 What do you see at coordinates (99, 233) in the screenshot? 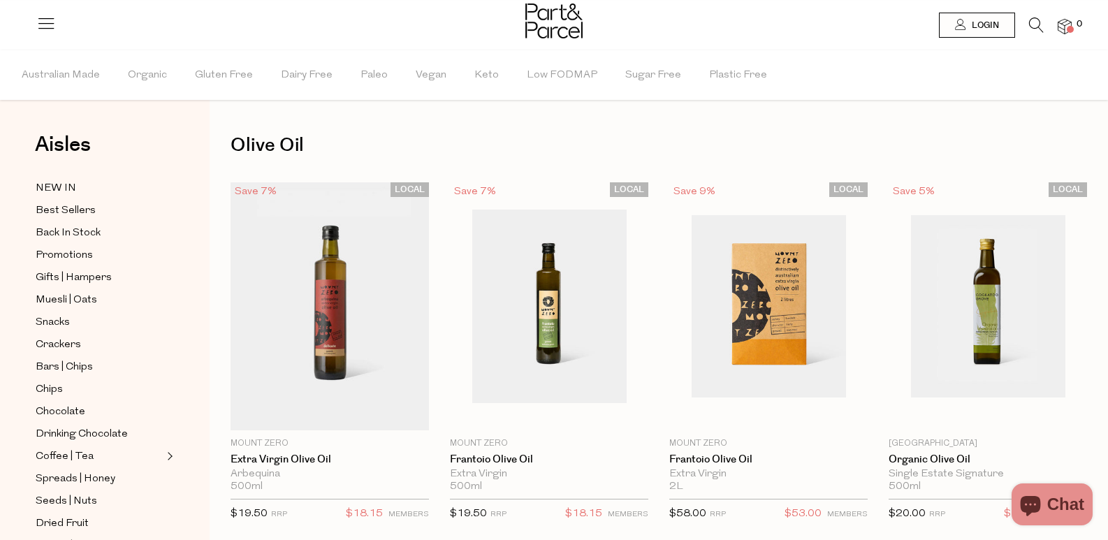
I see `a: Back In Stock` at bounding box center [99, 233].